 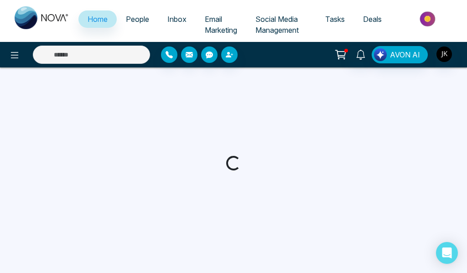 What do you see at coordinates (42, 18) in the screenshot?
I see `img: Nova CRM Logo` at bounding box center [42, 18].